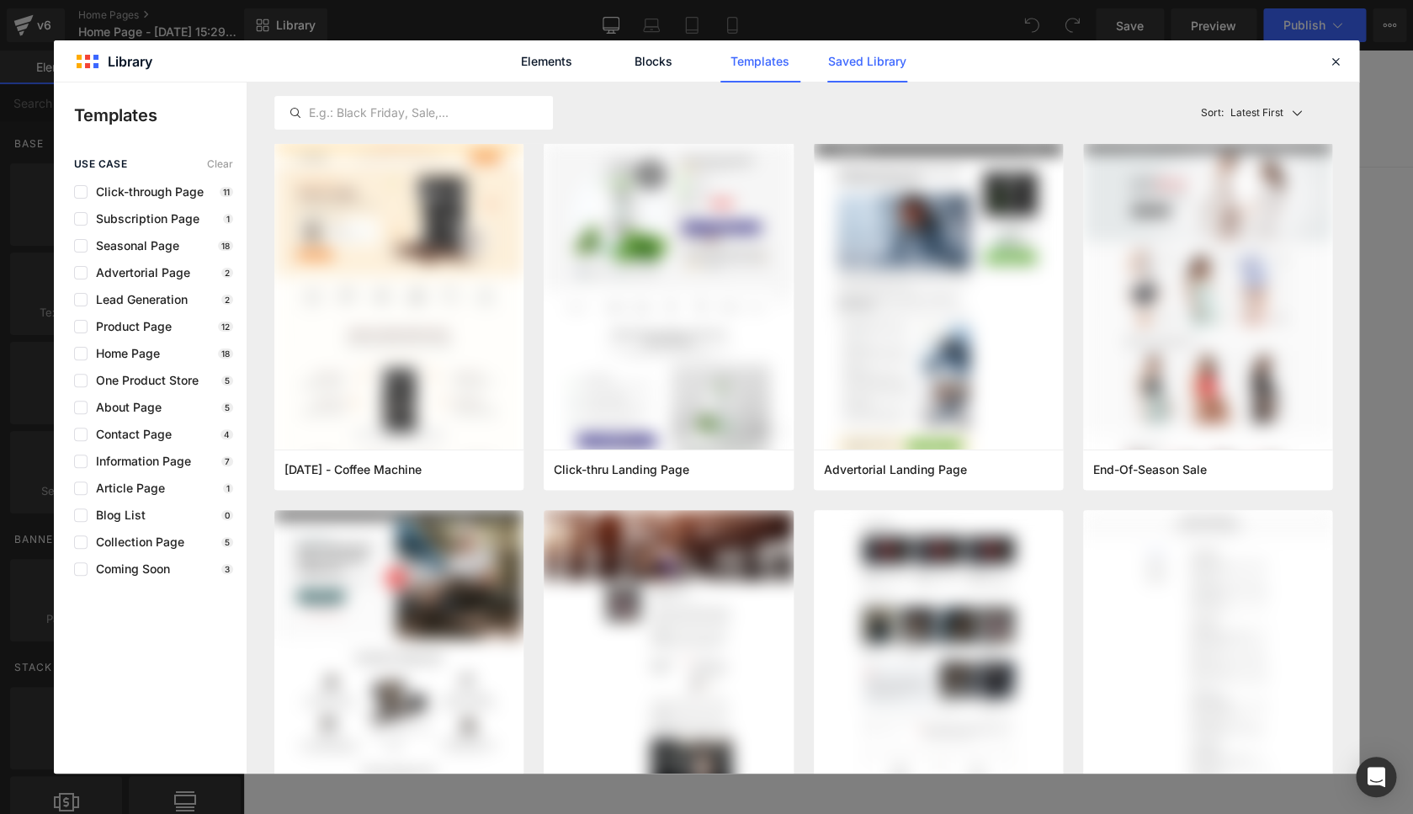  I want to click on span: use case, so click(100, 164).